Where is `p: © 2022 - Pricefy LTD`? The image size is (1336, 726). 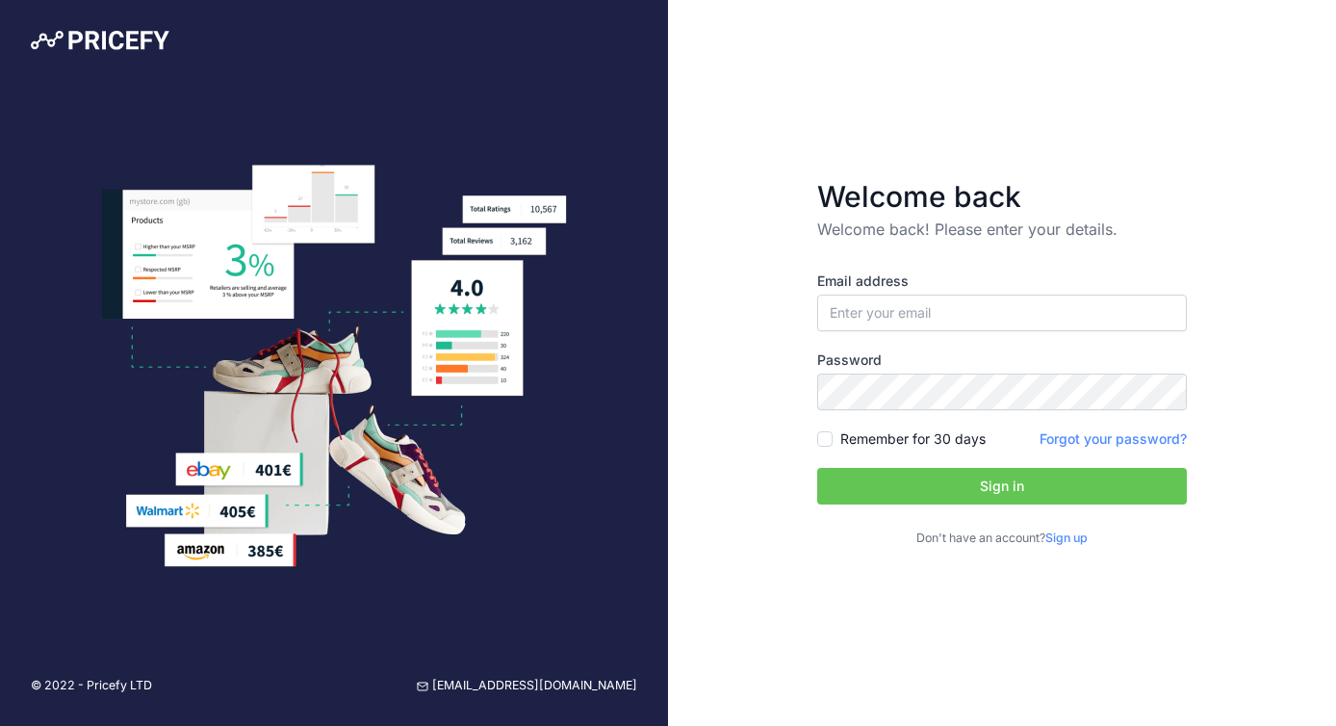 p: © 2022 - Pricefy LTD is located at coordinates (91, 685).